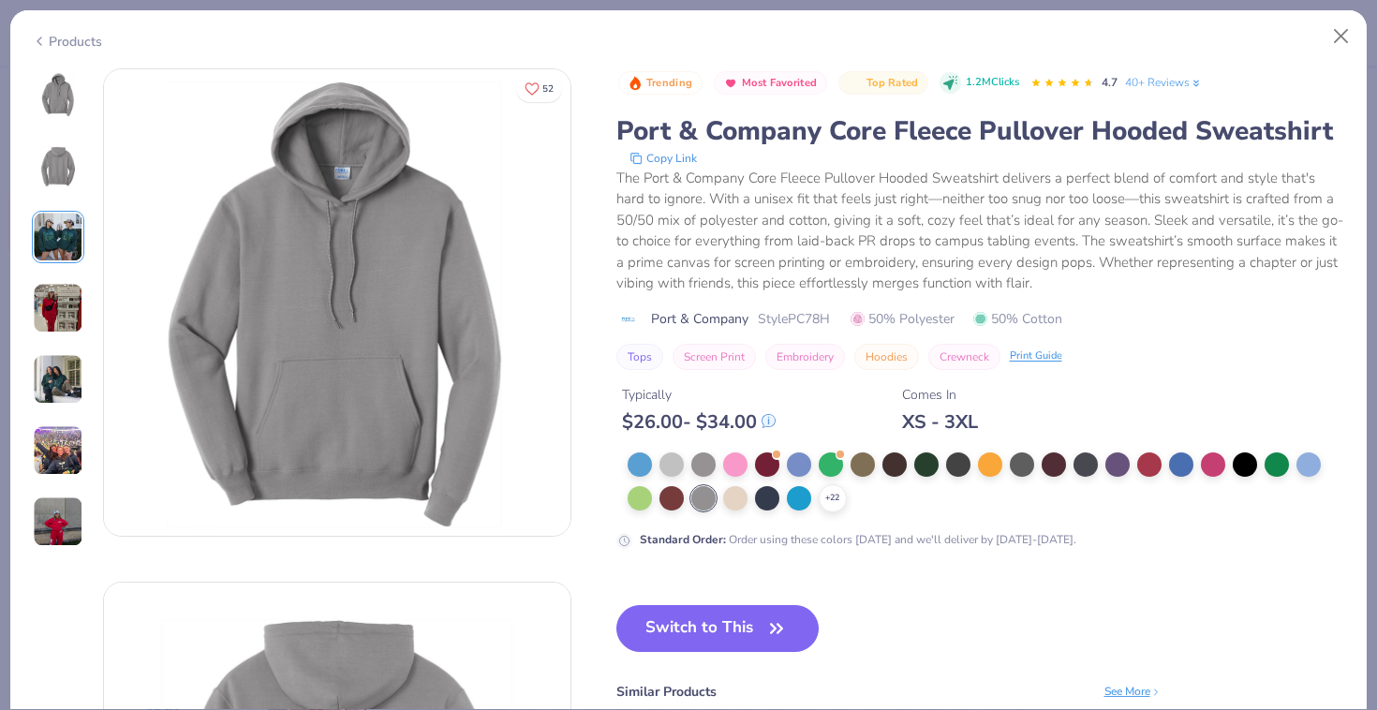 The image size is (1377, 710). I want to click on img: Top Rated sort, so click(855, 83).